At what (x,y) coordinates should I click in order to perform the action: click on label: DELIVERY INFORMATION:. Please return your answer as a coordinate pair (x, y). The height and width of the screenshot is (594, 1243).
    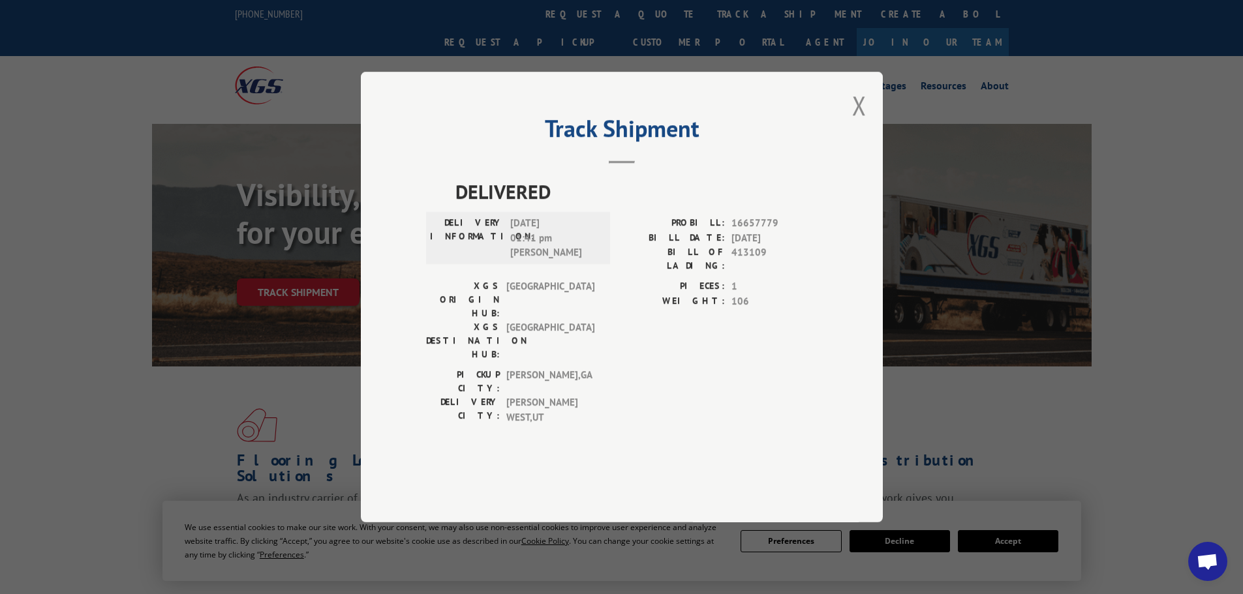
    Looking at the image, I should click on (466, 238).